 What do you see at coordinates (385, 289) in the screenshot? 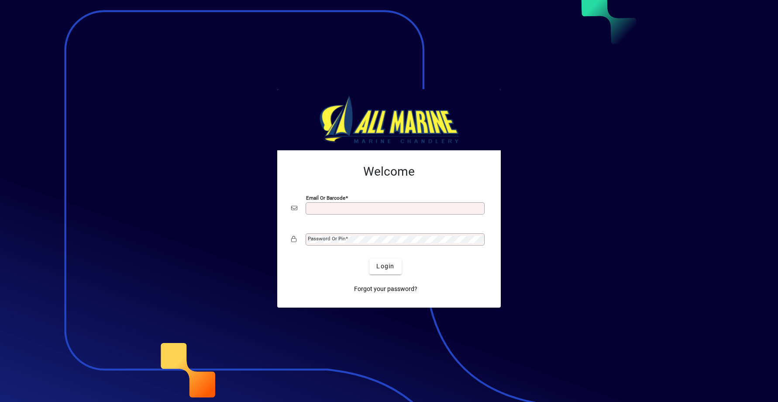
I see `span: Forgot your password?` at bounding box center [385, 289].